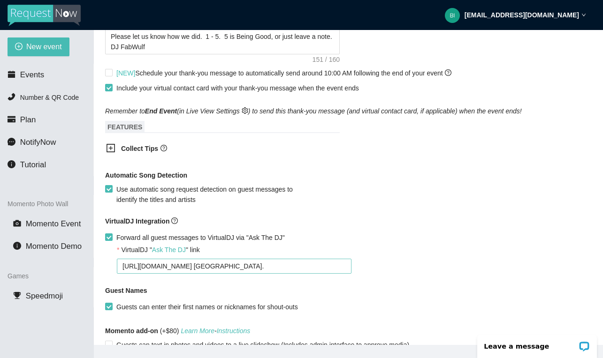  I want to click on button: plus-circleNew event, so click(38, 47).